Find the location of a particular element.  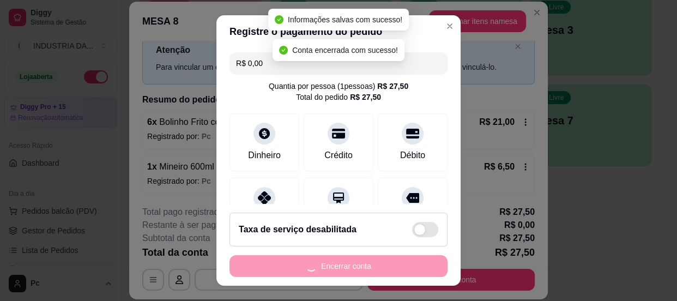

span: Conta encerrada com sucesso! is located at coordinates (345, 50).